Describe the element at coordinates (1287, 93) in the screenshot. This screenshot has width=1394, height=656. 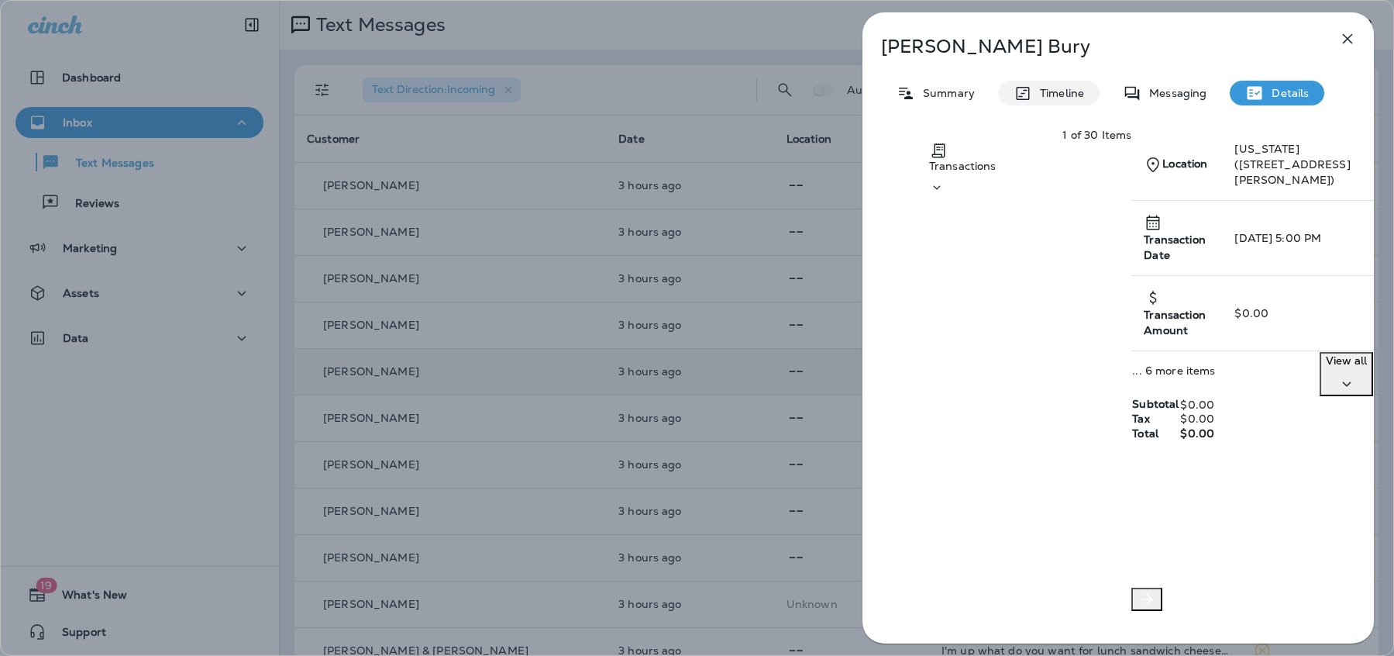
I see `p: Details` at that location.